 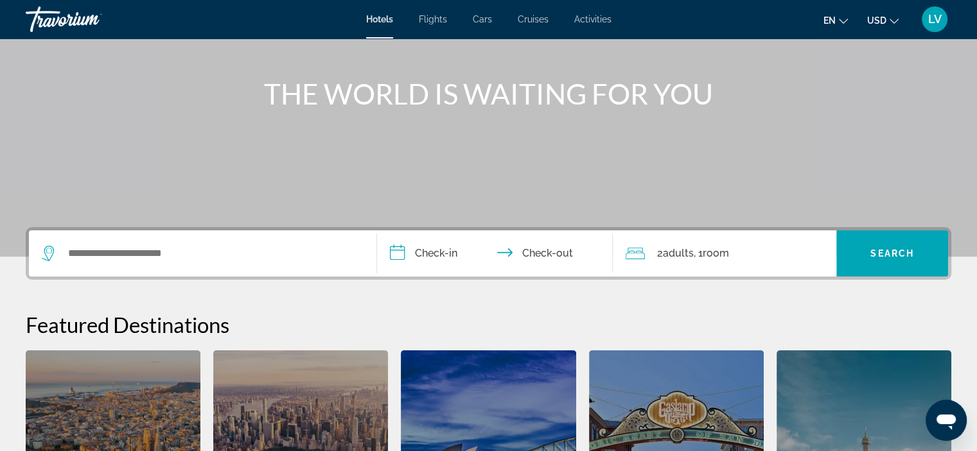 What do you see at coordinates (882, 20) in the screenshot?
I see `button: Change currency` at bounding box center [882, 20].